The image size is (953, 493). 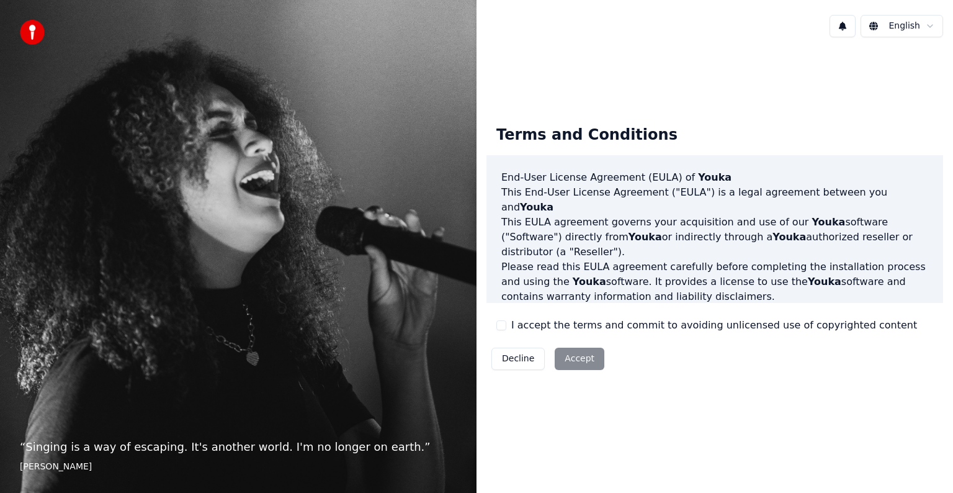 What do you see at coordinates (238, 447) in the screenshot?
I see `p: “ Singing is a way of escaping. It's another world. I'm no longer on earth. ”` at bounding box center [238, 447].